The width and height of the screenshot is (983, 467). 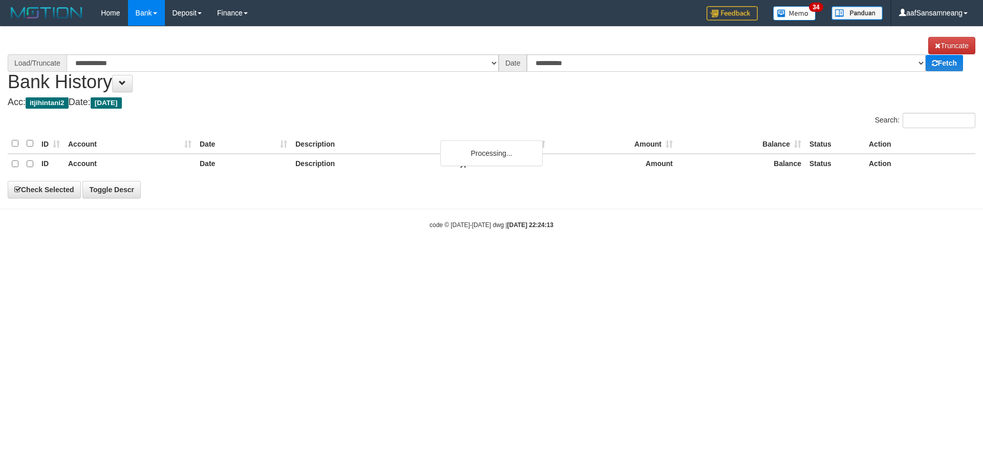 What do you see at coordinates (926, 120) in the screenshot?
I see `label: Search:` at bounding box center [926, 120].